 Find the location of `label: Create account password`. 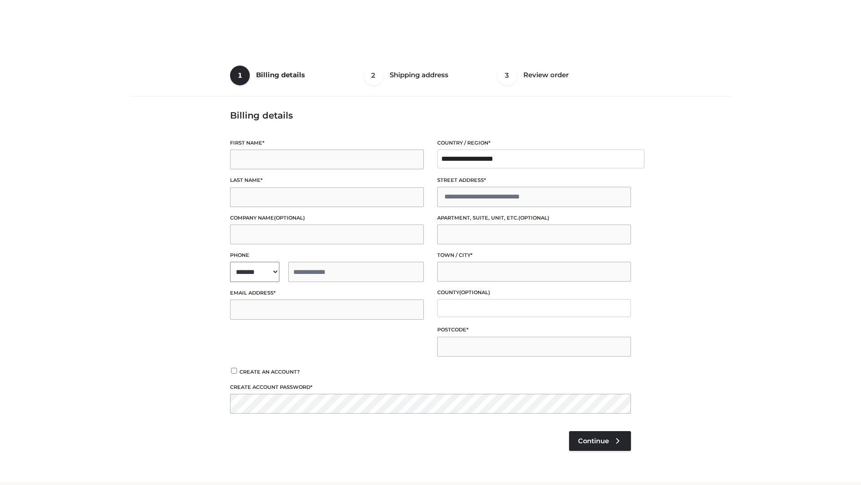

label: Create account password is located at coordinates (431, 387).